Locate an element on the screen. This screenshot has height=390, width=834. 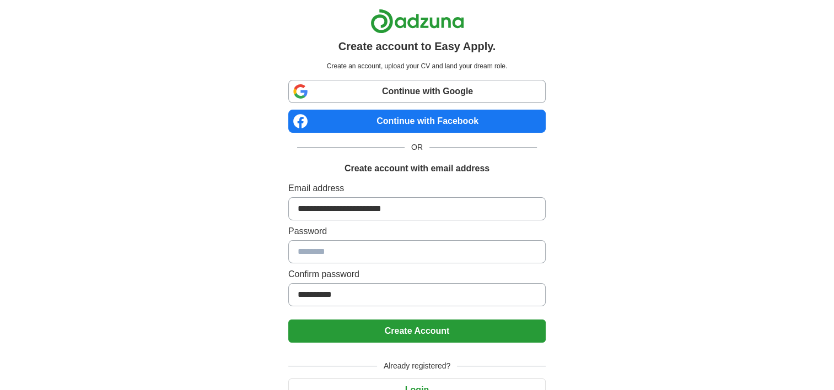
label: Email address is located at coordinates (416, 188).